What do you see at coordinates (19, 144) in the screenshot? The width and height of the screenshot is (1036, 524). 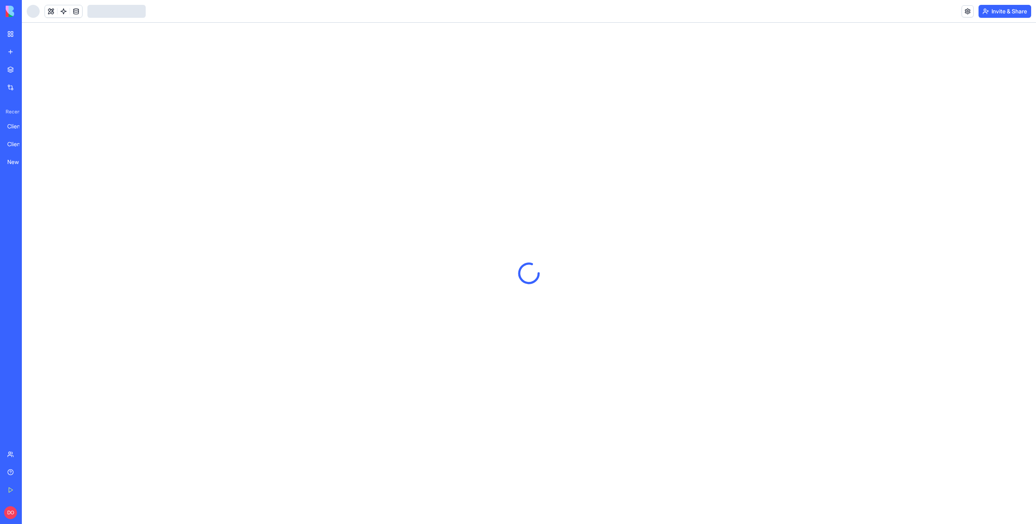 I see `div: ClientFlow Pro` at bounding box center [19, 144].